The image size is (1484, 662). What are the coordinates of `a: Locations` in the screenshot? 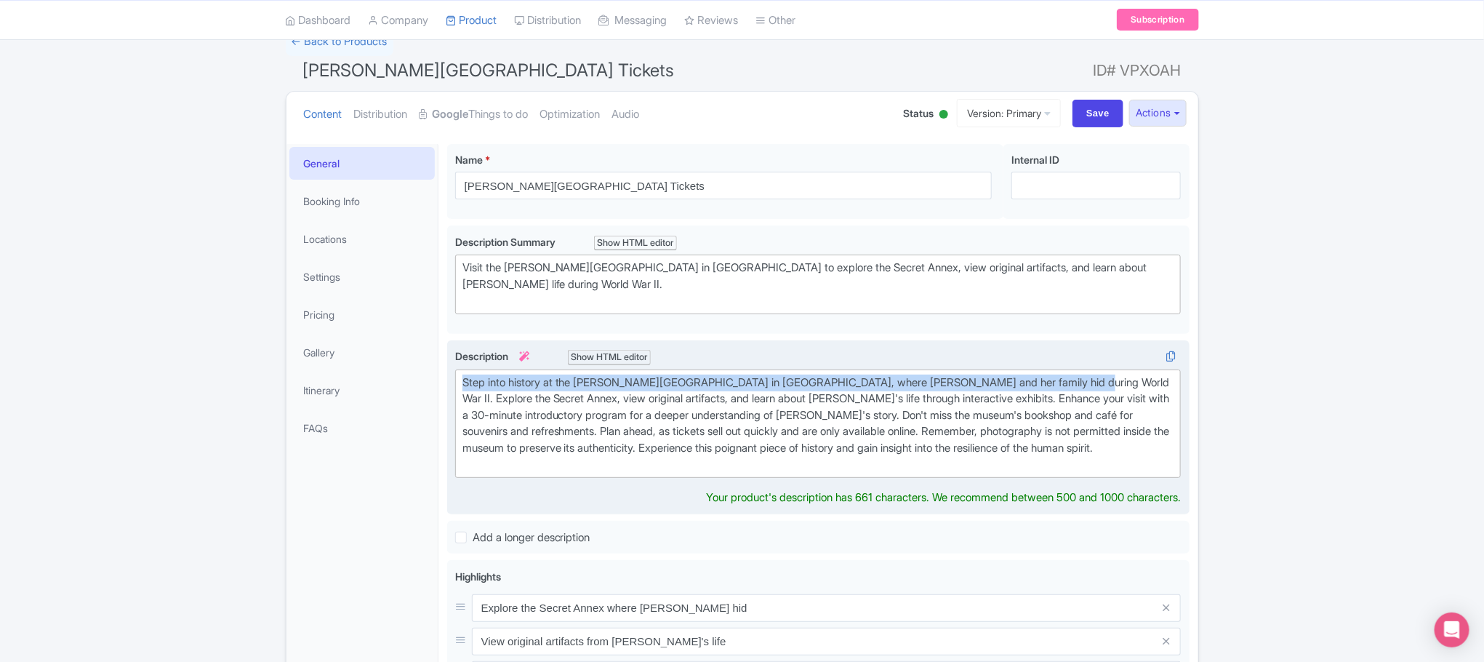 It's located at (362, 238).